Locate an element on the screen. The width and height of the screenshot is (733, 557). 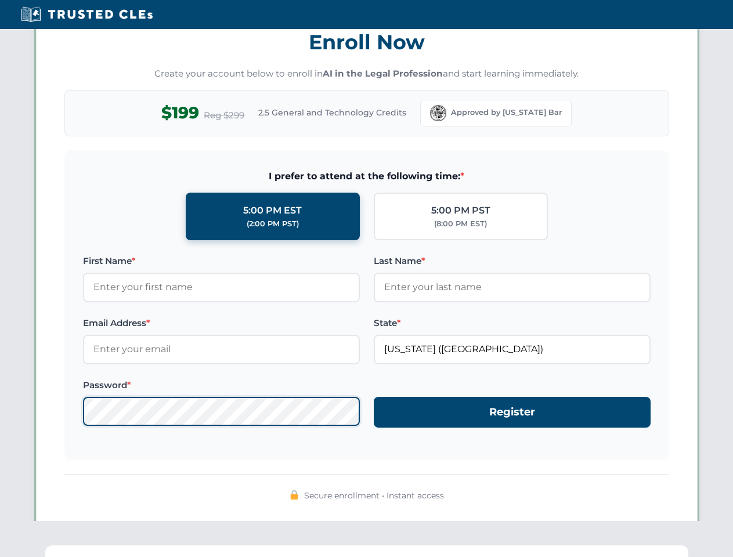
img: Trusted CLEs is located at coordinates (86, 15).